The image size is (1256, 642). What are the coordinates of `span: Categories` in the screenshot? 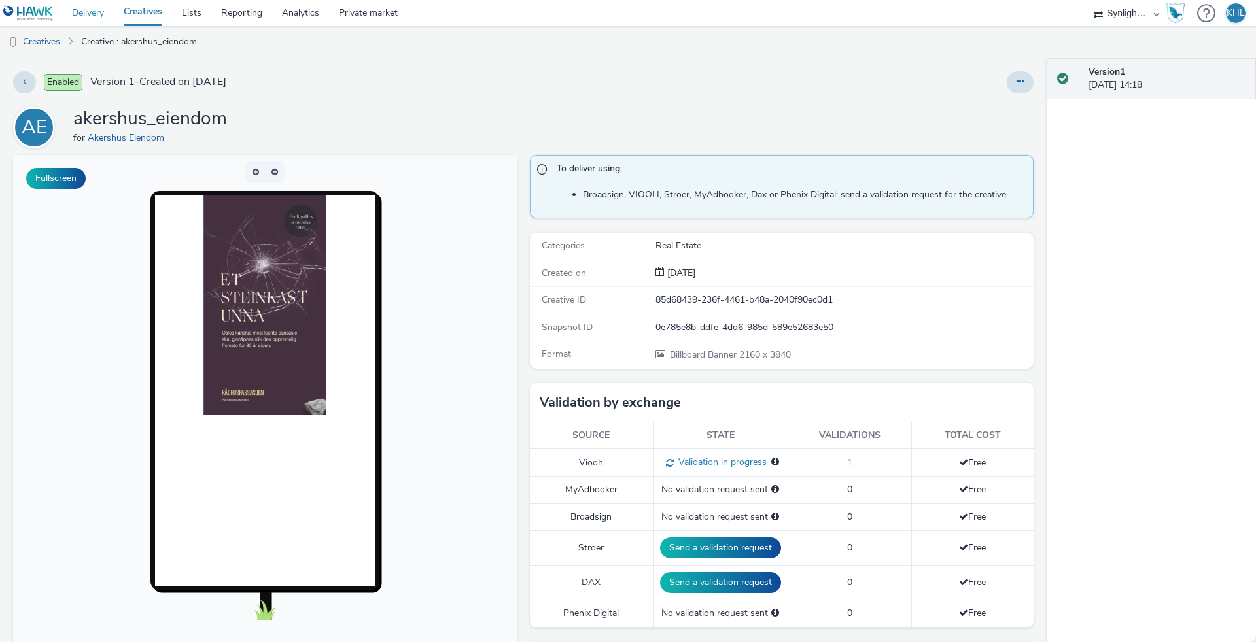 It's located at (563, 245).